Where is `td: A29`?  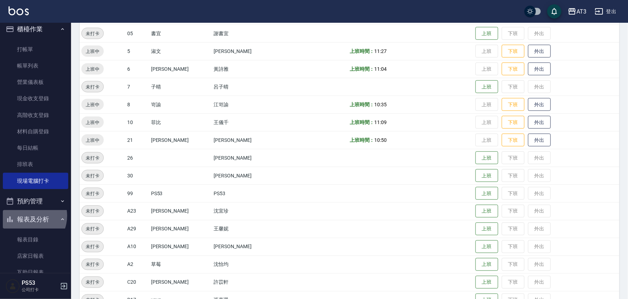
td: A29 is located at coordinates (137, 229).